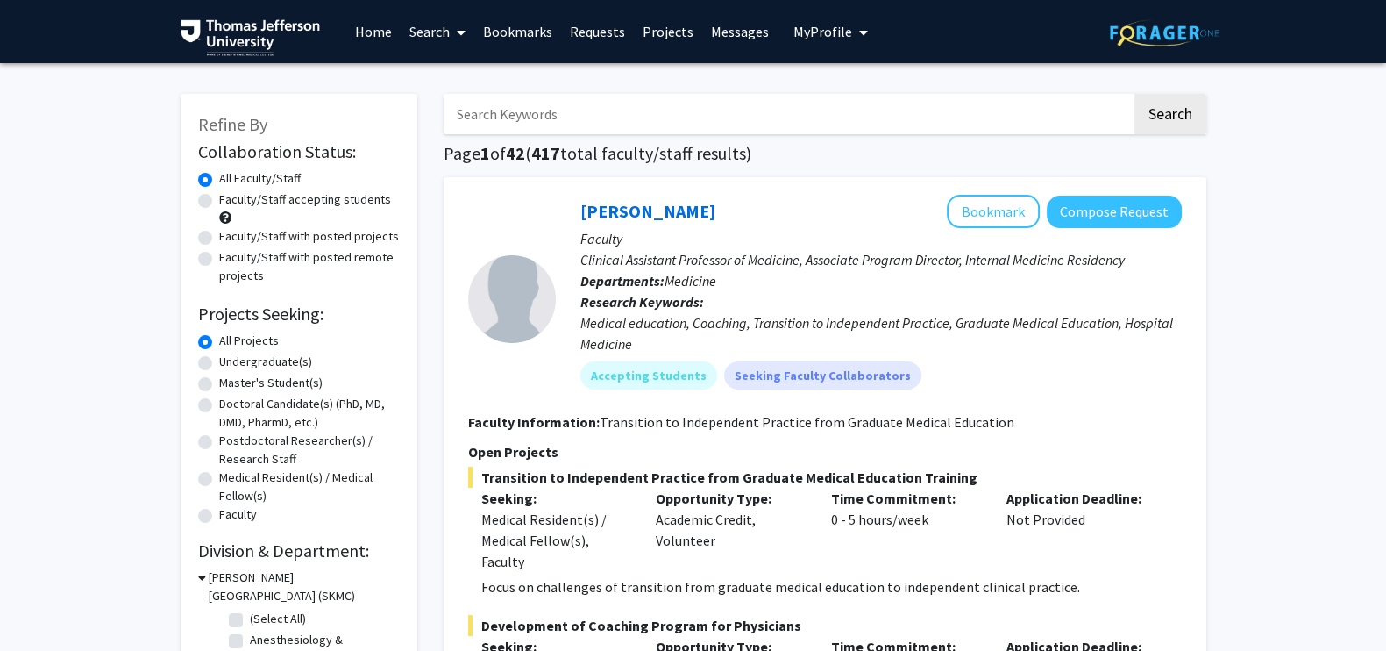 Image resolution: width=1386 pixels, height=651 pixels. What do you see at coordinates (260, 178) in the screenshot?
I see `label: All Faculty/Staff` at bounding box center [260, 178].